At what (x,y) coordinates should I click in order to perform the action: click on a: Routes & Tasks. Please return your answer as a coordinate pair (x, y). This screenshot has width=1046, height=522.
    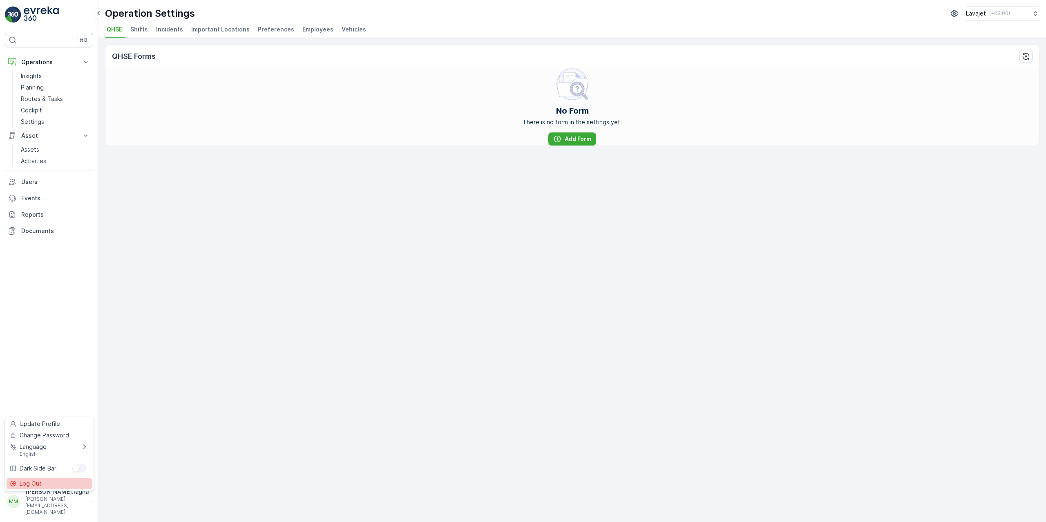
    Looking at the image, I should click on (55, 99).